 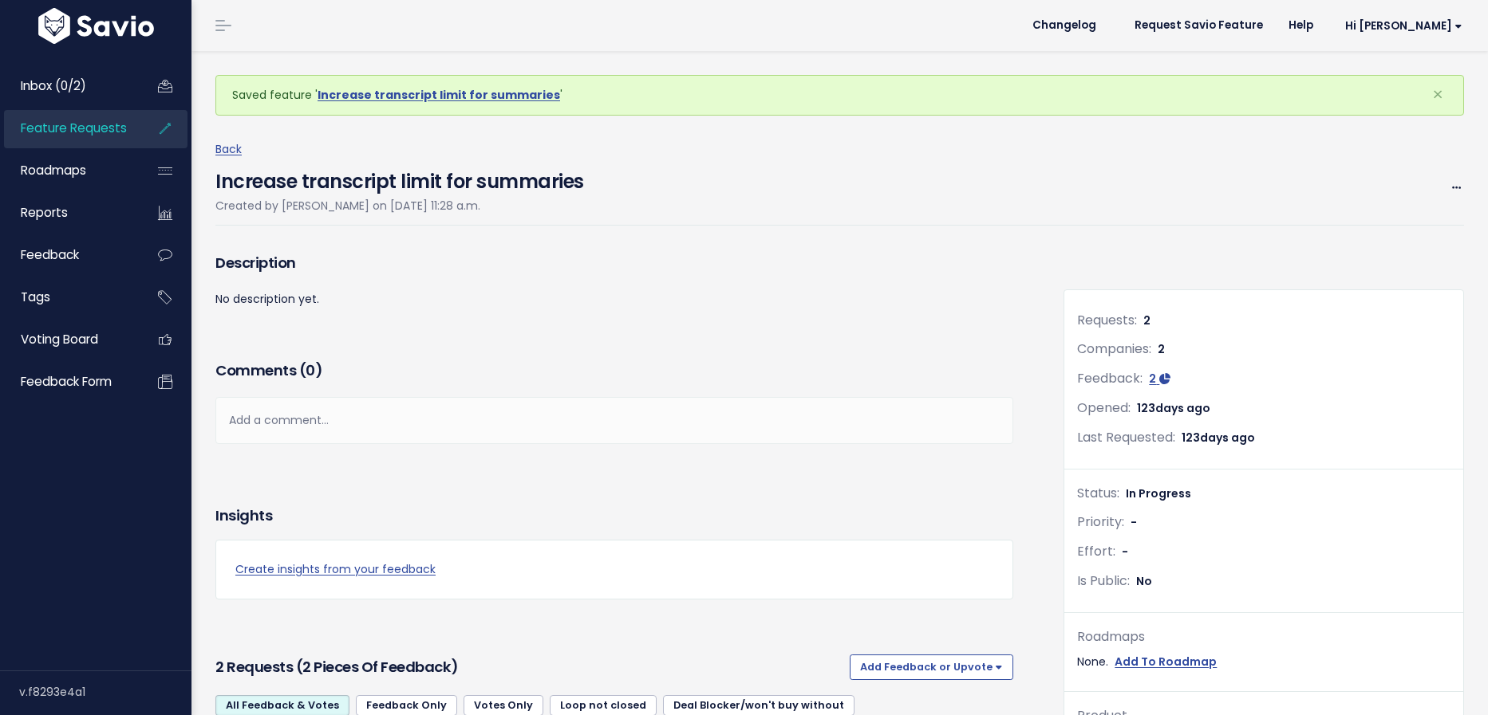 I want to click on h3: Insights, so click(x=243, y=516).